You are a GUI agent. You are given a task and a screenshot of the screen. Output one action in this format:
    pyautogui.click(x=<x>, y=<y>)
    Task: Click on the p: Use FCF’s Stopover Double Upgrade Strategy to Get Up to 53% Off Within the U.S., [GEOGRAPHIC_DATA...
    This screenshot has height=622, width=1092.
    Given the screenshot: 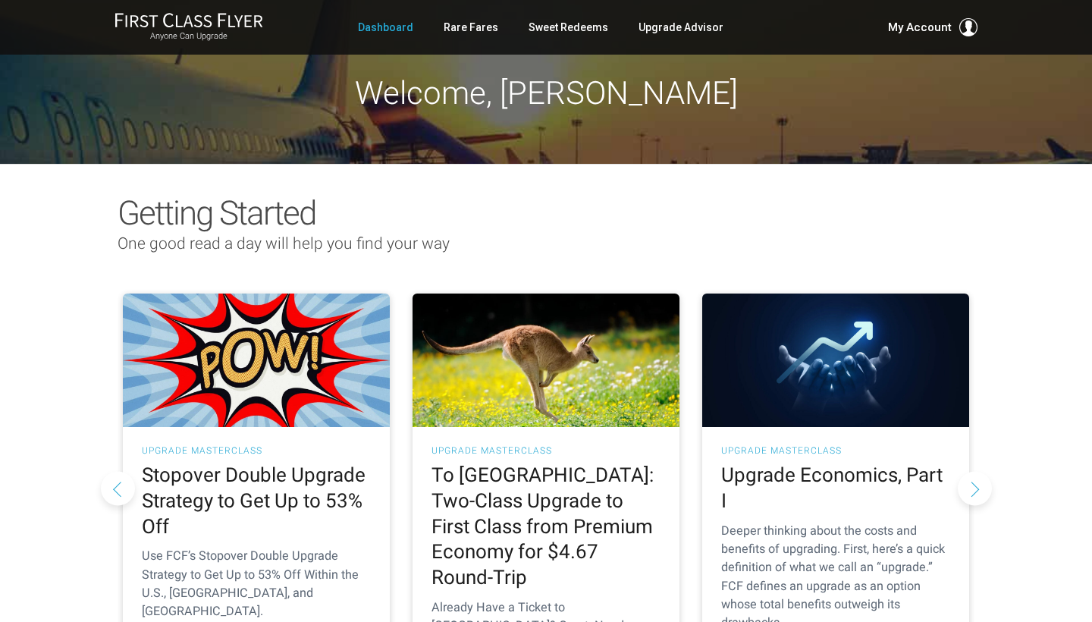 What is the action you would take?
    pyautogui.click(x=256, y=583)
    